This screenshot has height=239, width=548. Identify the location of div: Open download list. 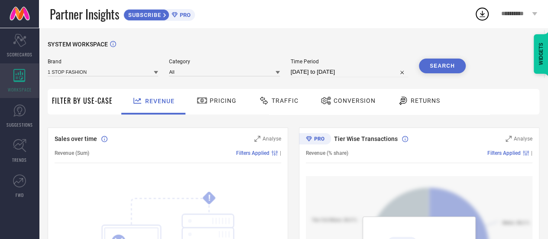
(482, 14).